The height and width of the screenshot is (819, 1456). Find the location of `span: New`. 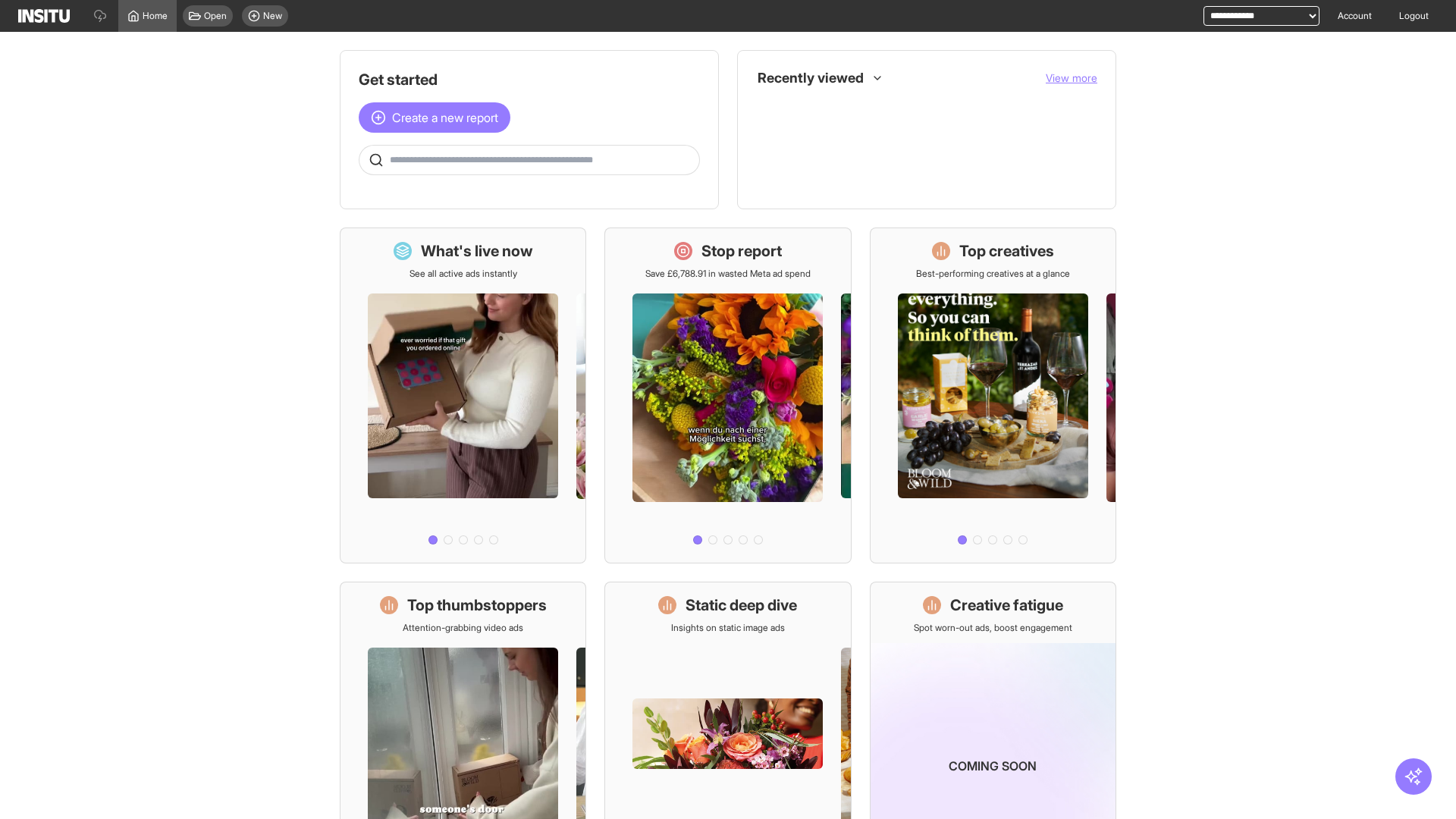

span: New is located at coordinates (272, 16).